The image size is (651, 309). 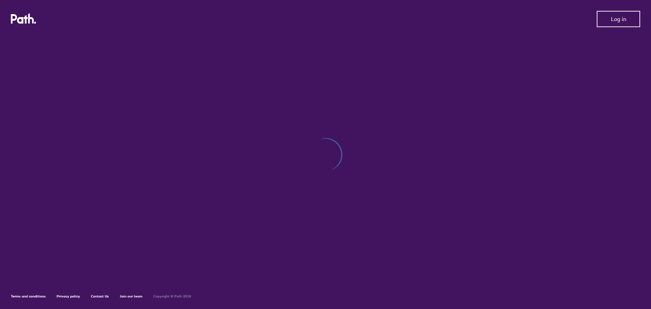 What do you see at coordinates (618, 19) in the screenshot?
I see `span: Log in` at bounding box center [618, 19].